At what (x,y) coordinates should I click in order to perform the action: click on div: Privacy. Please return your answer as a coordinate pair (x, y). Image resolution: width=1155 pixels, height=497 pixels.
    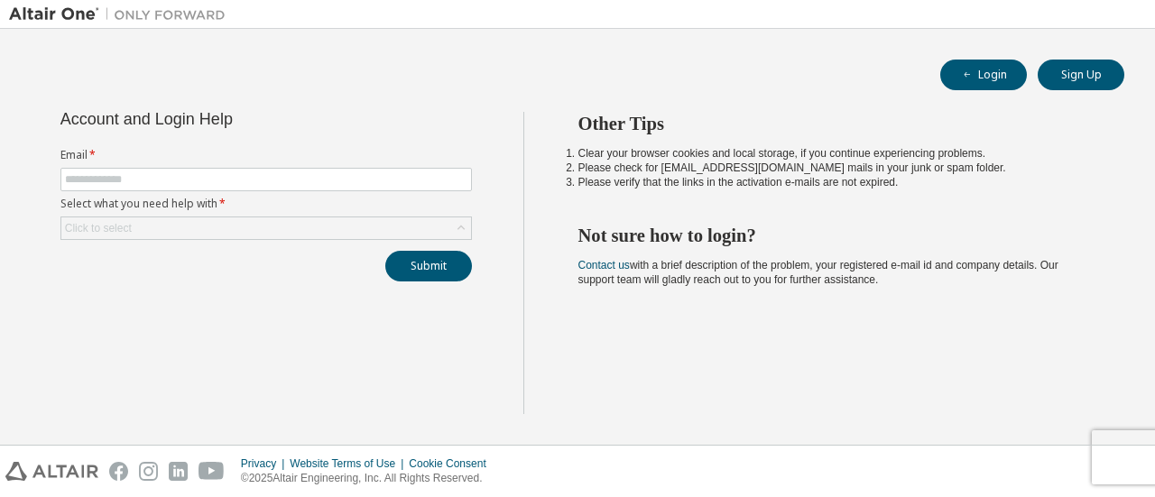
    Looking at the image, I should click on (265, 464).